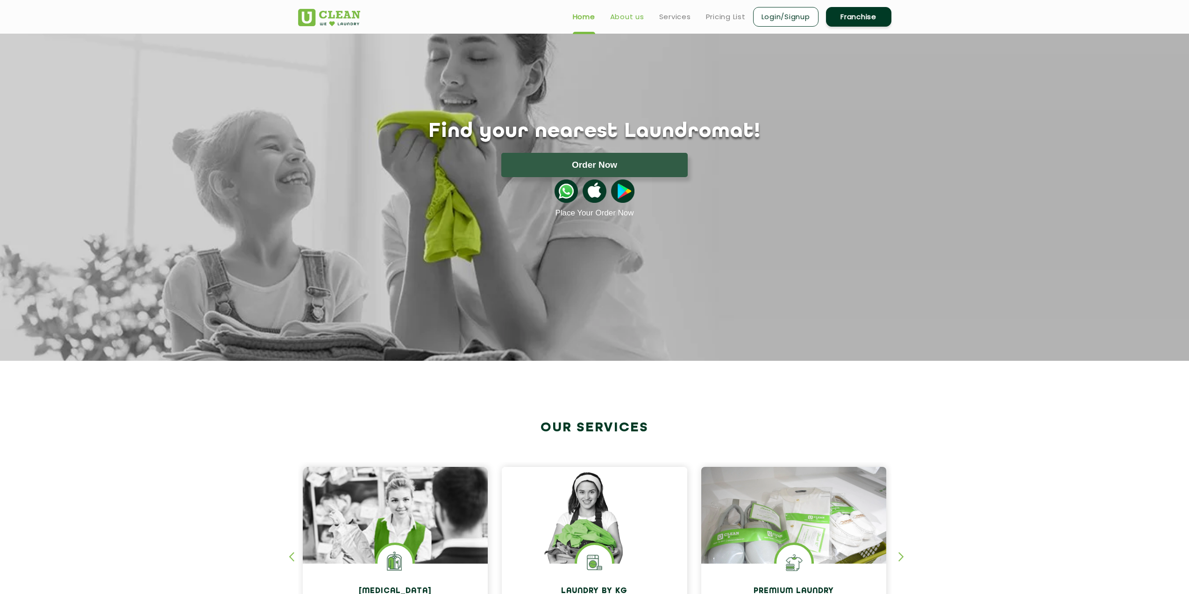 This screenshot has height=594, width=1189. Describe the element at coordinates (595, 132) in the screenshot. I see `h1: Find your nearest Laundromat!` at that location.